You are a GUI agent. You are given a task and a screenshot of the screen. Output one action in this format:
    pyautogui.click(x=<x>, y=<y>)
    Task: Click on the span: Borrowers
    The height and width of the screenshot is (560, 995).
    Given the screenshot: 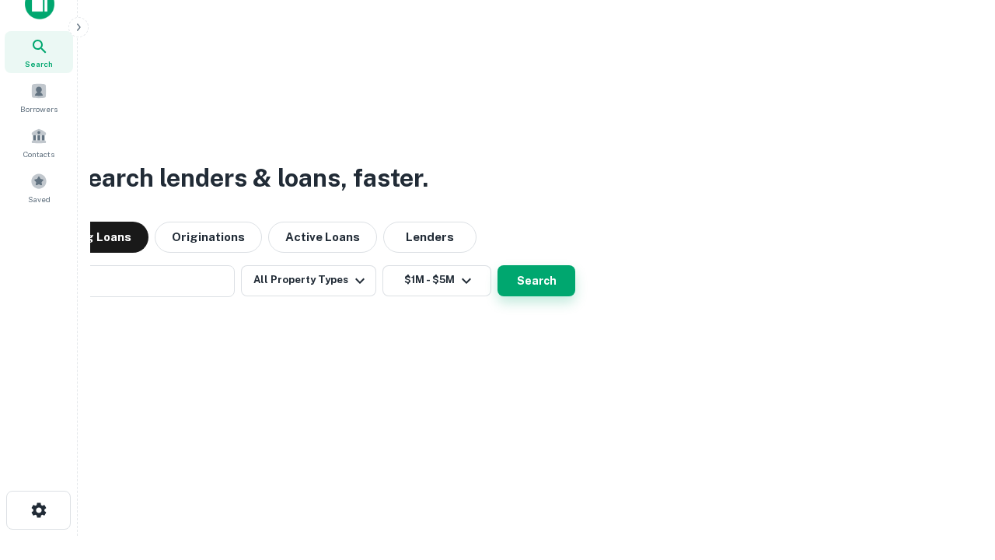 What is the action you would take?
    pyautogui.click(x=39, y=109)
    